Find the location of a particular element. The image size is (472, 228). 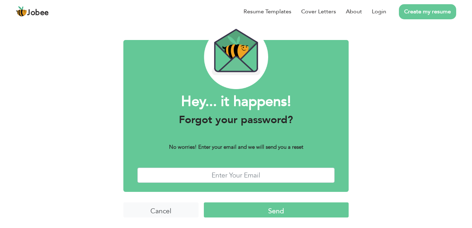

img: jobee.io is located at coordinates (21, 12).